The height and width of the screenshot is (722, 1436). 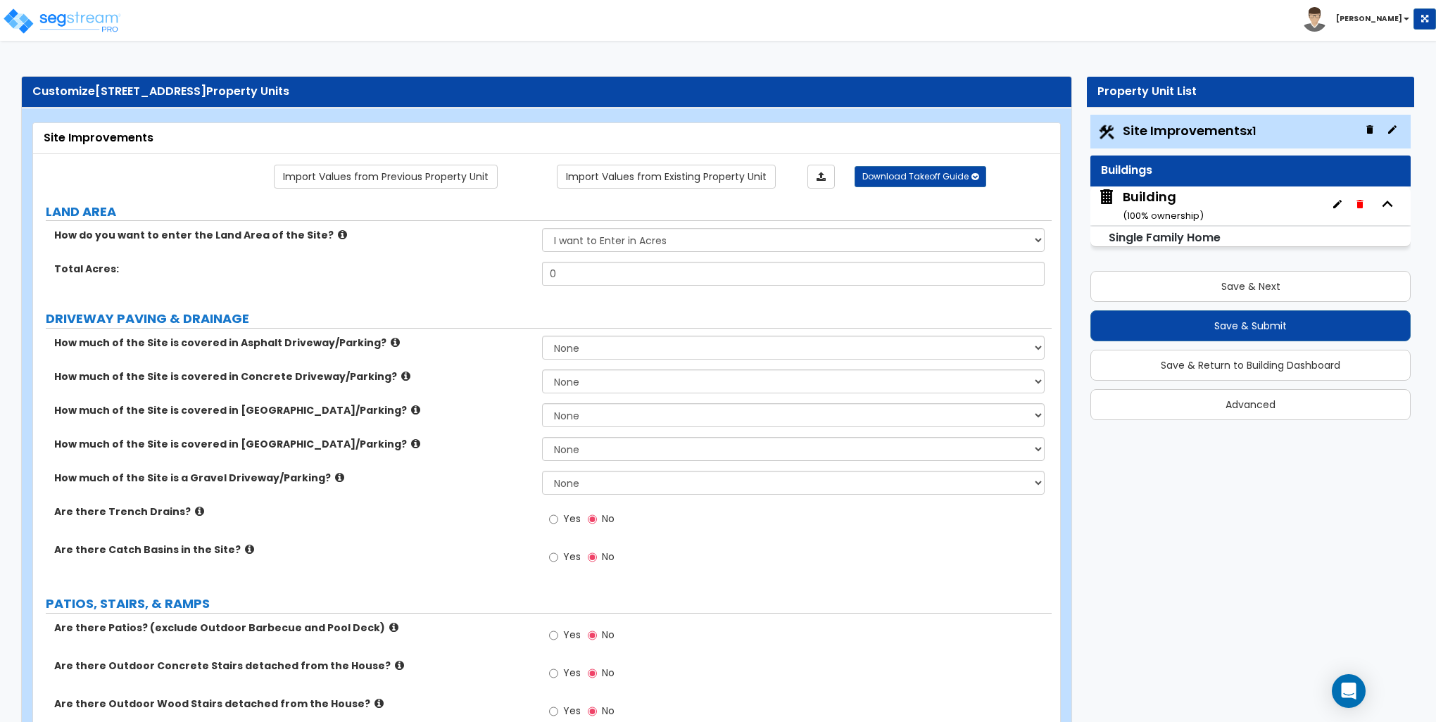 I want to click on div: Buildings, so click(x=1250, y=170).